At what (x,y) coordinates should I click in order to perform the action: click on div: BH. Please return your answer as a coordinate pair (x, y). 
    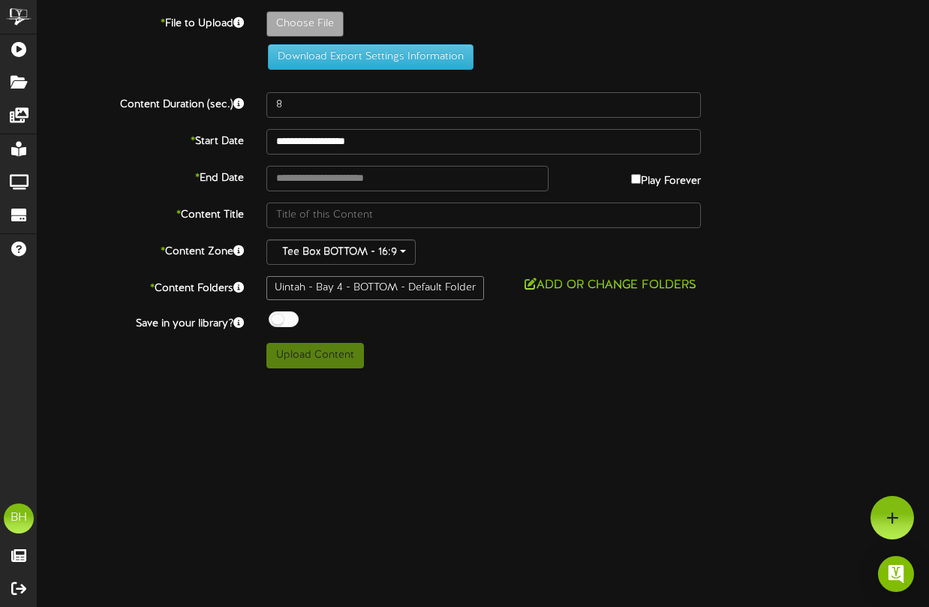
    Looking at the image, I should click on (19, 519).